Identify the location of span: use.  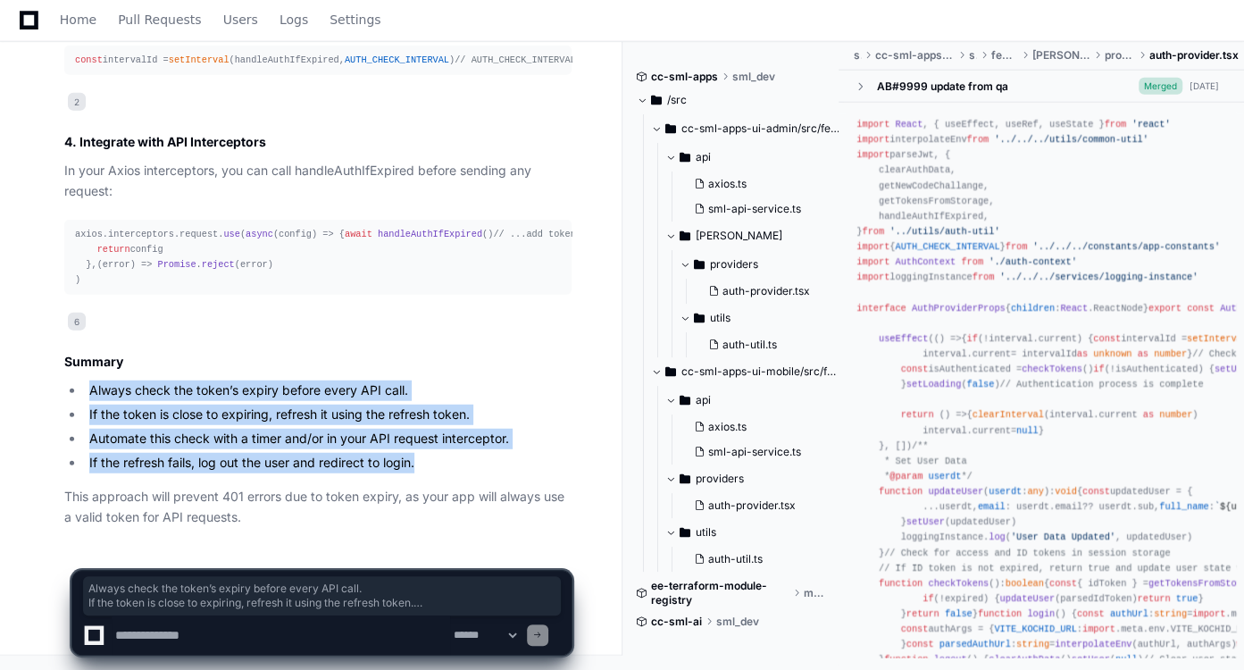
(231, 234).